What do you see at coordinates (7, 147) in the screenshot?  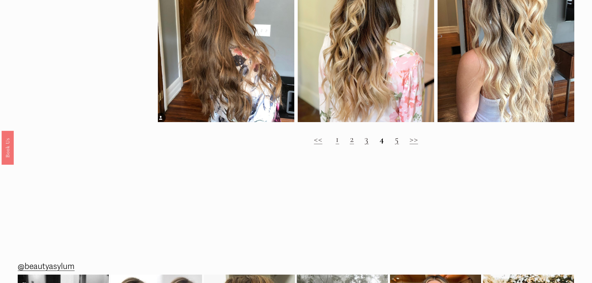 I see `a: Book Us` at bounding box center [7, 147].